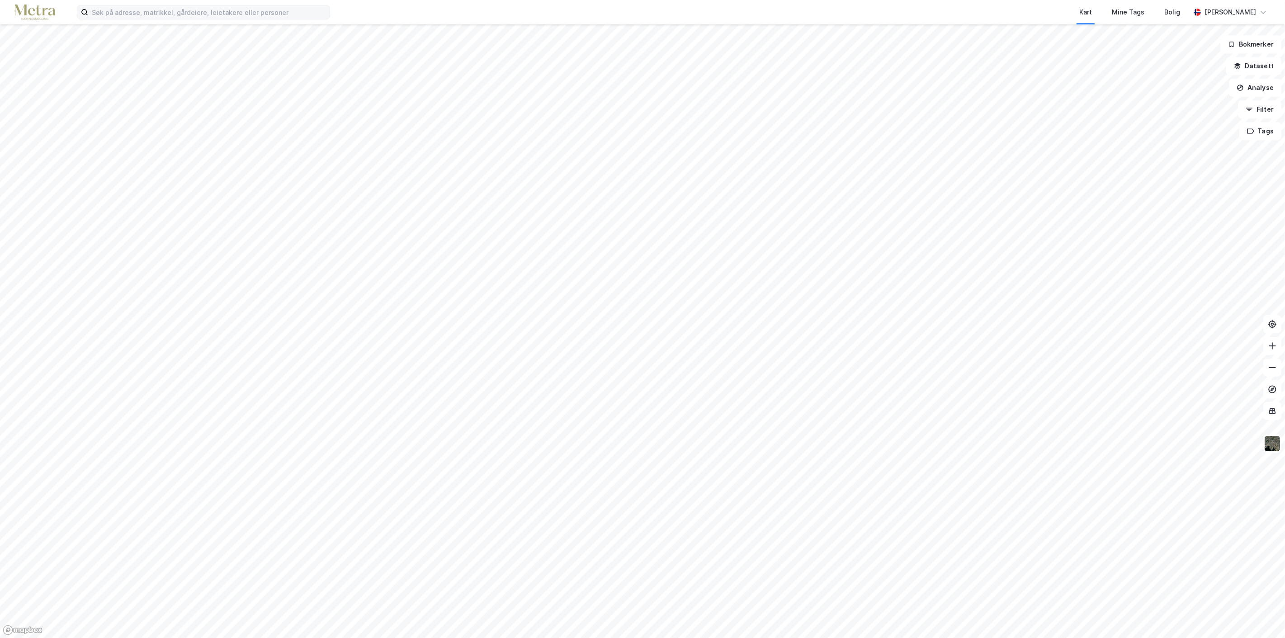  Describe the element at coordinates (1260, 131) in the screenshot. I see `button: Tags` at that location.